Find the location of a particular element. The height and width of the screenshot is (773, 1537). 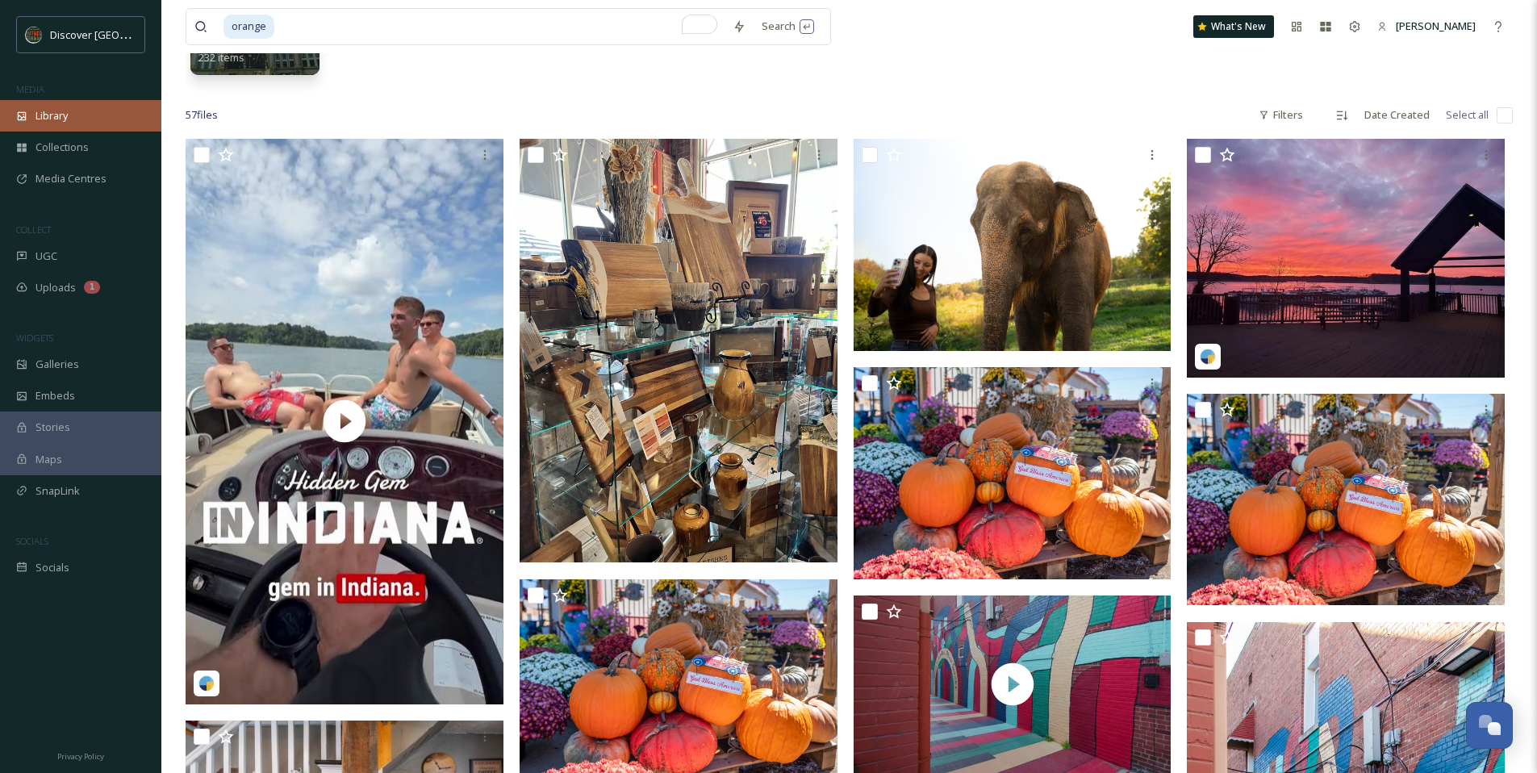

div: Filters is located at coordinates (1280, 115).